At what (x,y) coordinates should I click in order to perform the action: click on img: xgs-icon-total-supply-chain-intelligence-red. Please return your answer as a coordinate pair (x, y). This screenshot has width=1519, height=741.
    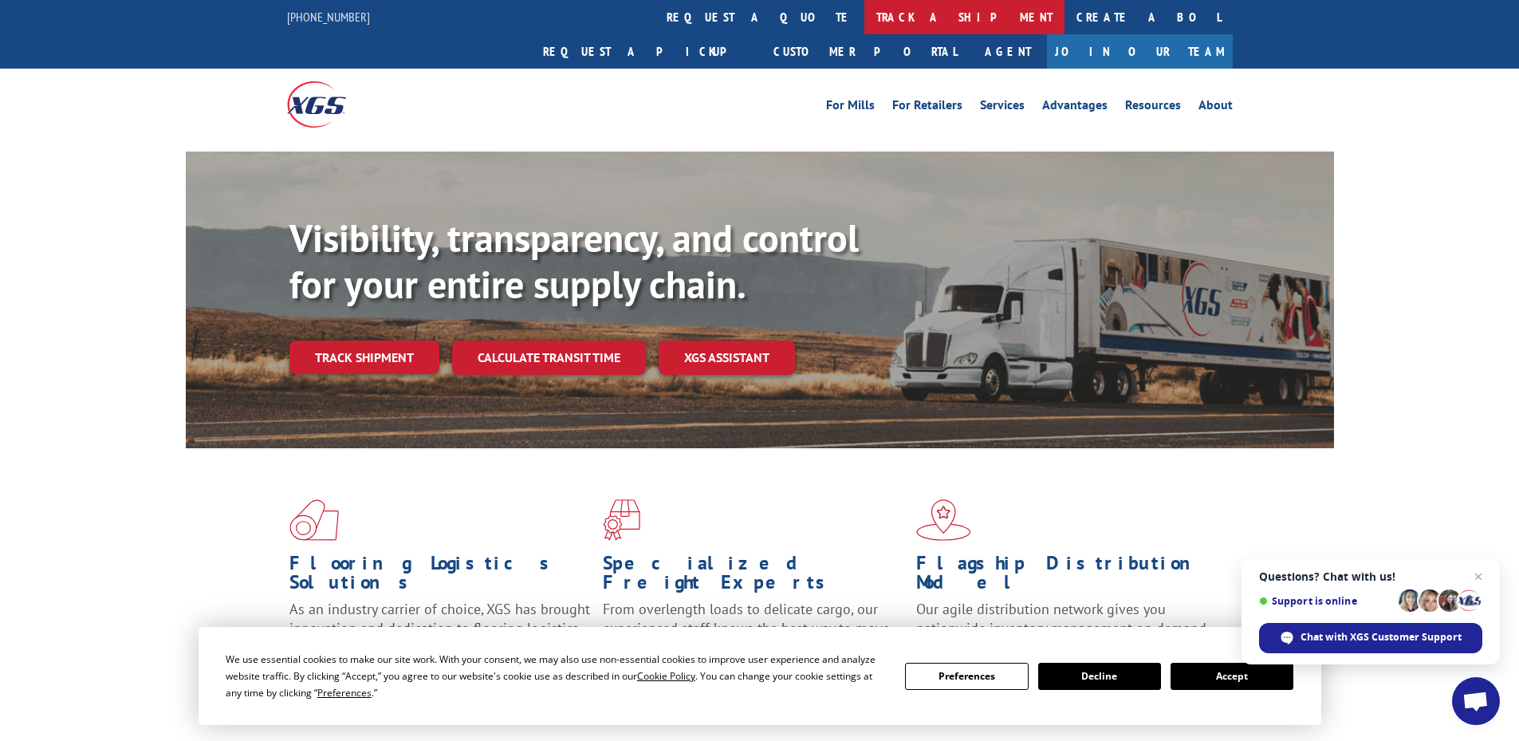
    Looking at the image, I should click on (314, 520).